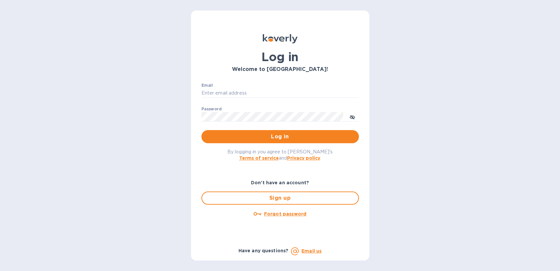 Image resolution: width=560 pixels, height=271 pixels. Describe the element at coordinates (304, 158) in the screenshot. I see `a: Privacy policy` at that location.